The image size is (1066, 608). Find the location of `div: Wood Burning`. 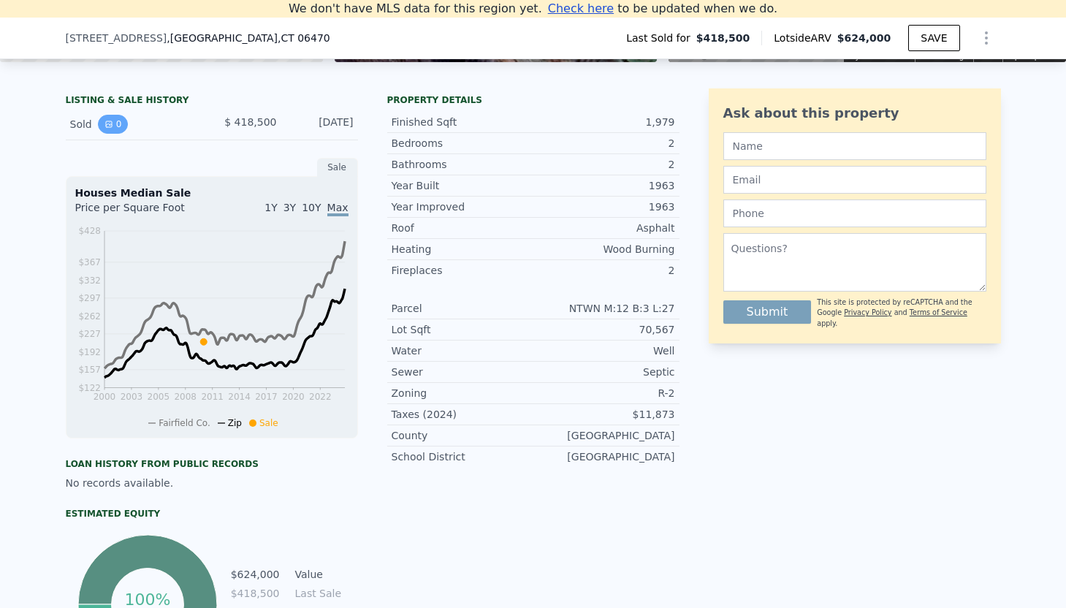

div: Wood Burning is located at coordinates (604, 249).